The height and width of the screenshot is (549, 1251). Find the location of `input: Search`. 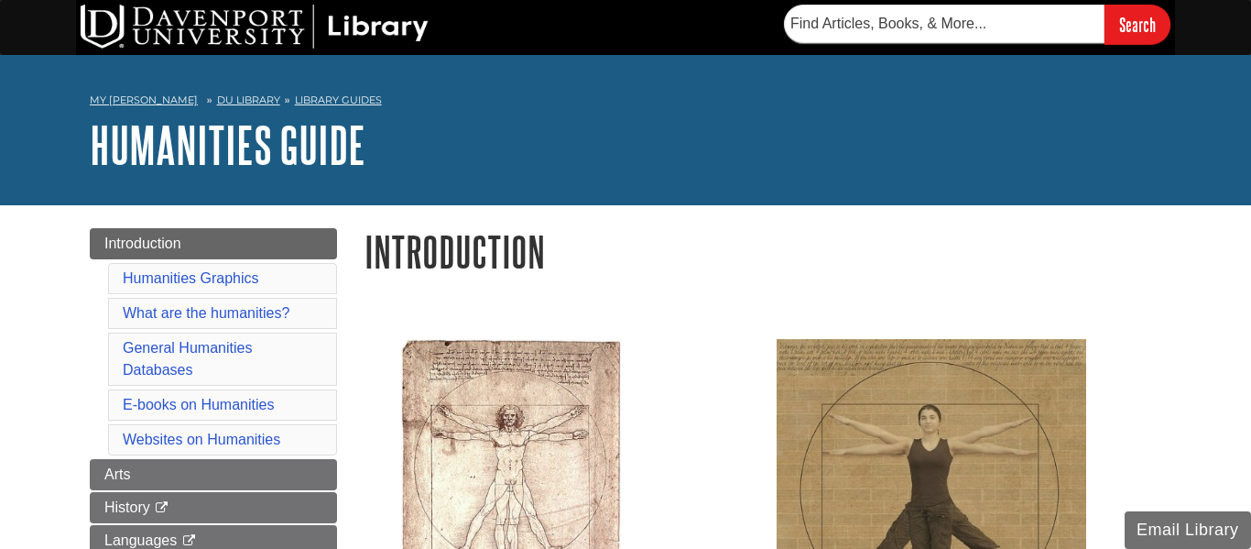

input: Search is located at coordinates (1138, 24).